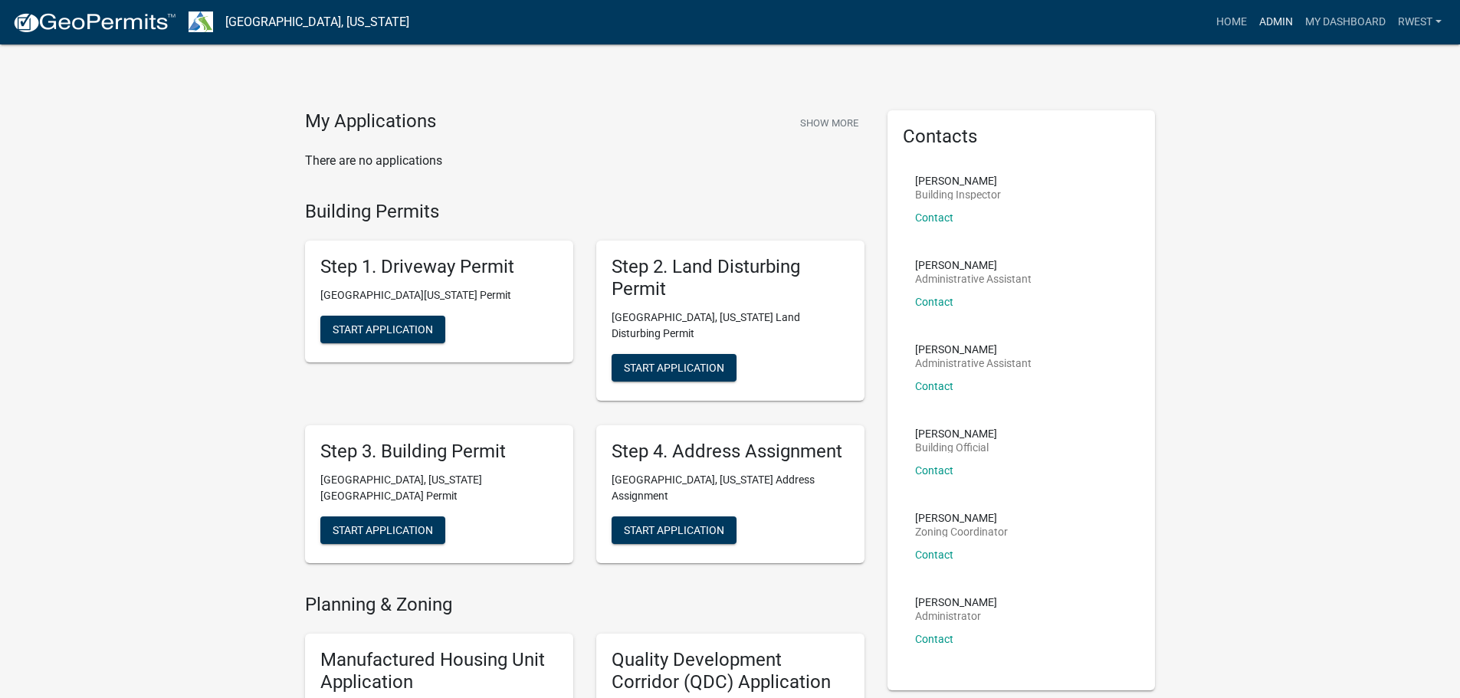 The image size is (1460, 698). Describe the element at coordinates (956, 448) in the screenshot. I see `p: Building Official` at that location.